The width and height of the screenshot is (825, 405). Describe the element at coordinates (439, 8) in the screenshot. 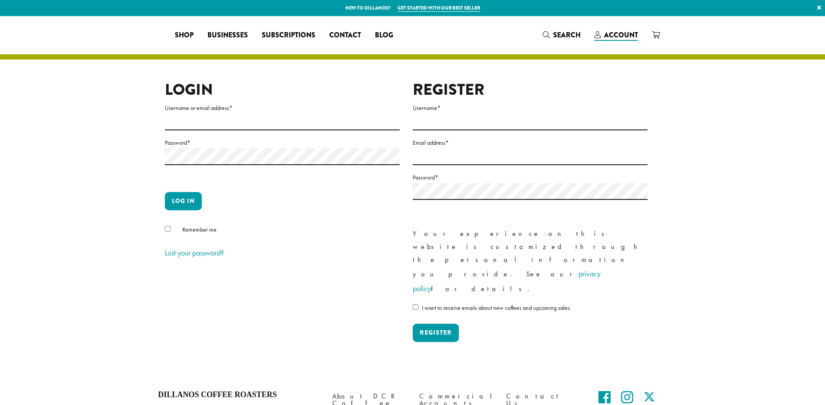

I see `a: Get started with our best seller` at that location.